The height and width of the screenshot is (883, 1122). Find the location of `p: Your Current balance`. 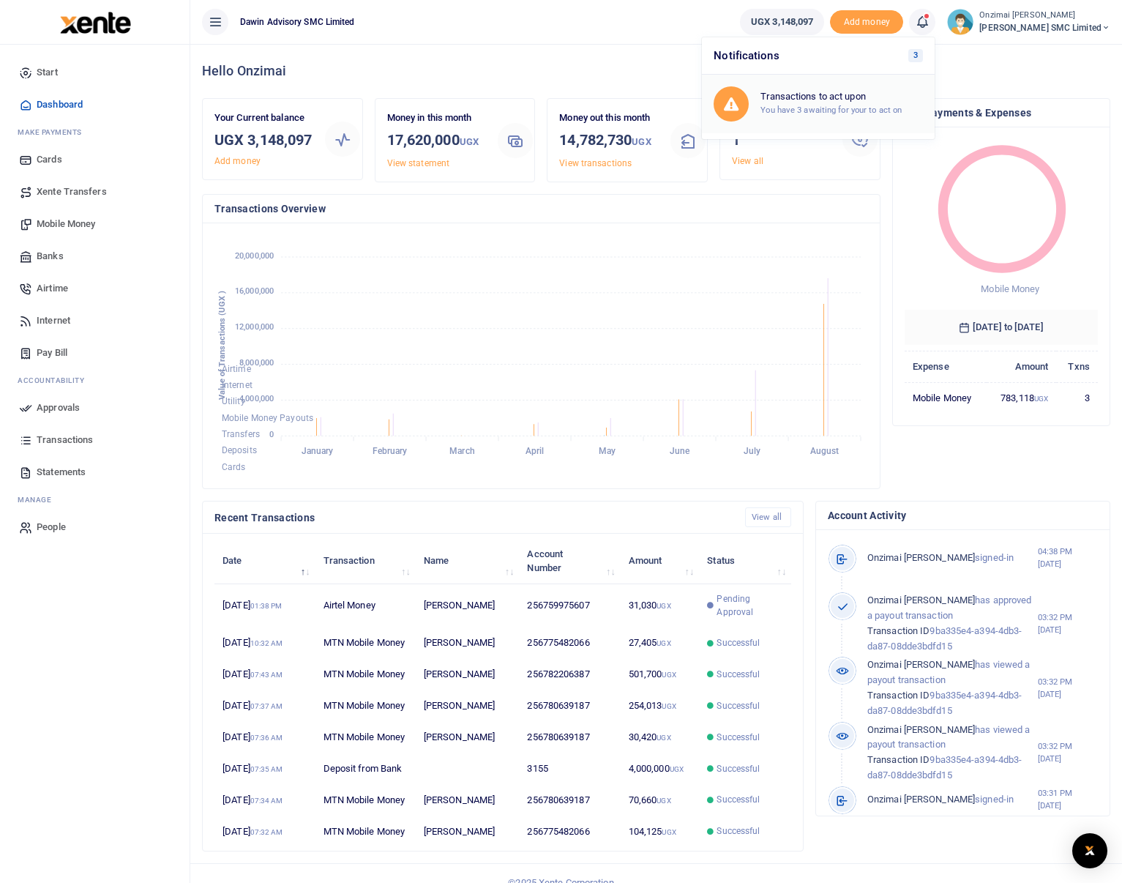

p: Your Current balance is located at coordinates (263, 118).